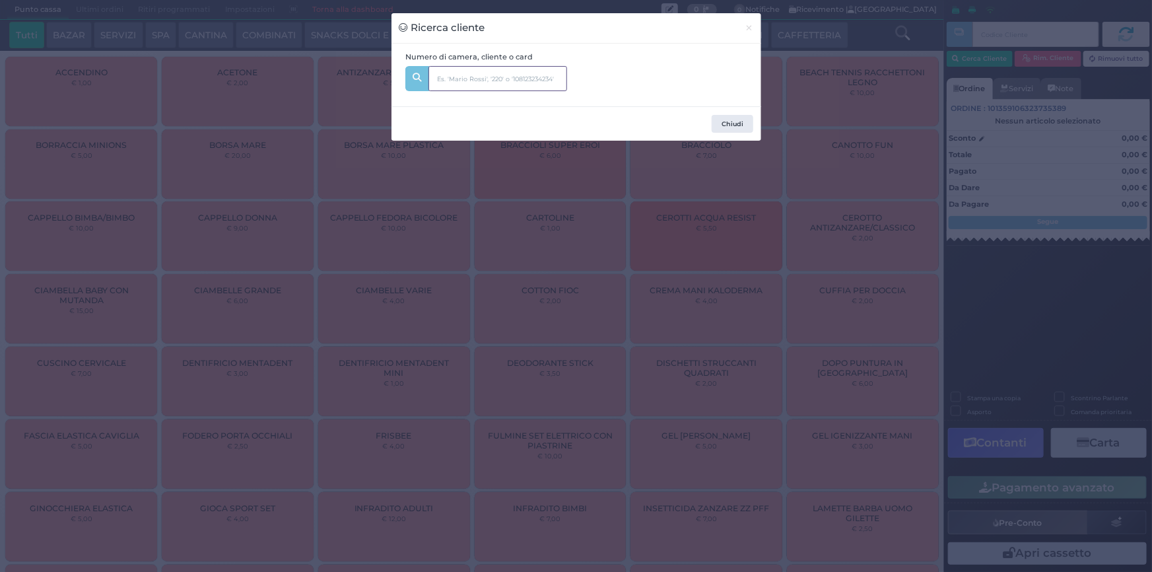  What do you see at coordinates (442, 28) in the screenshot?
I see `h3: Ricerca cliente` at bounding box center [442, 28].